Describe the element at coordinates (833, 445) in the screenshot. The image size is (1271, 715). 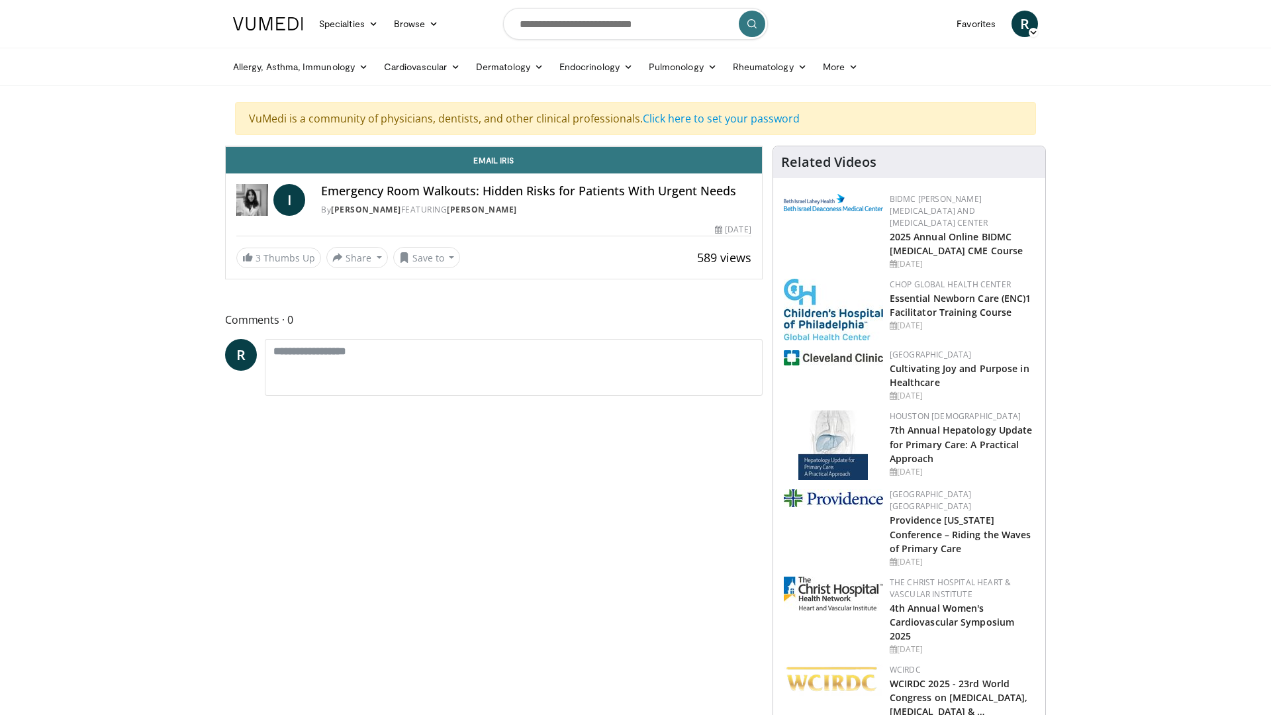
I see `img: 83b65fa9-3c25-403e-891e-c43026028dd2.jpg.150x105_q85_autocrop_double_scale_upscale_version-0.2.jpg` at that location.